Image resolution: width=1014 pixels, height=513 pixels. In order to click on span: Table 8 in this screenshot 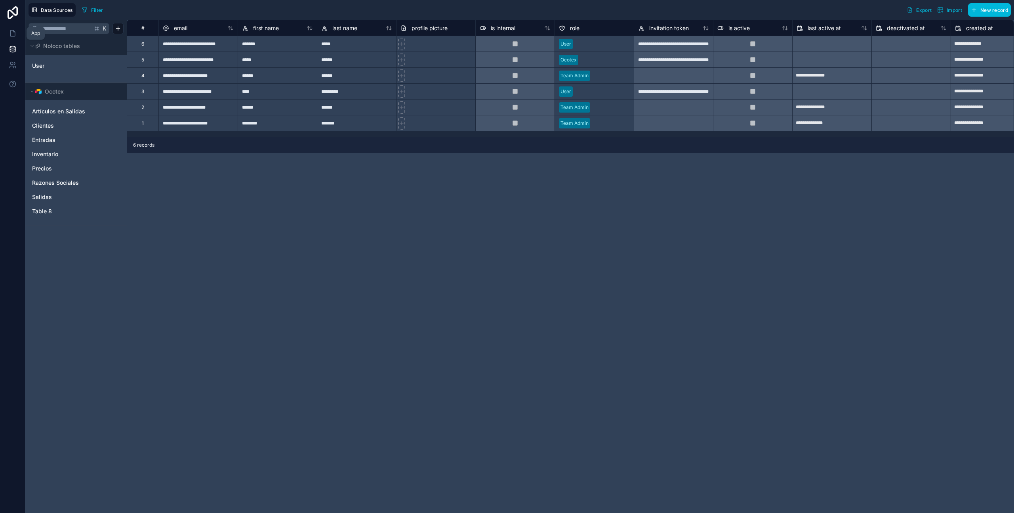, I will do `click(42, 211)`.